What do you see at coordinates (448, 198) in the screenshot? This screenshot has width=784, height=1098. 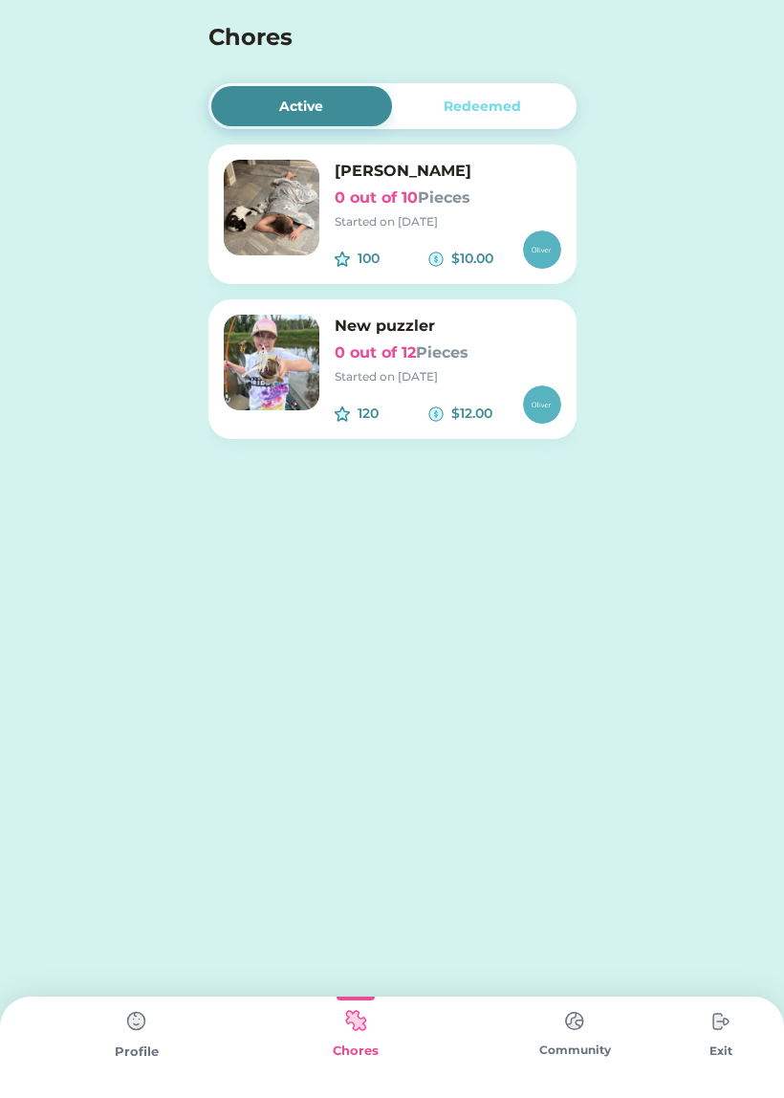 I see `h6: 0 out of 10` at bounding box center [448, 198].